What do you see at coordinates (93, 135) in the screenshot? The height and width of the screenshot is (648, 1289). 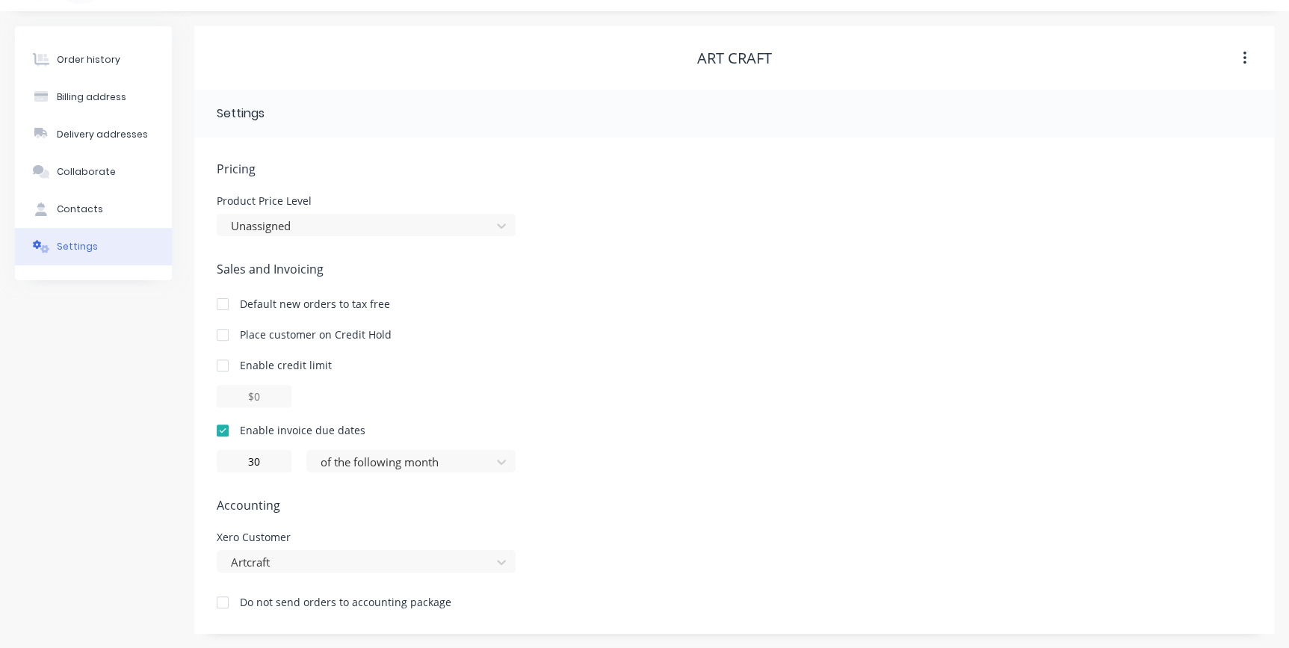 I see `button: Delivery addresses` at bounding box center [93, 135].